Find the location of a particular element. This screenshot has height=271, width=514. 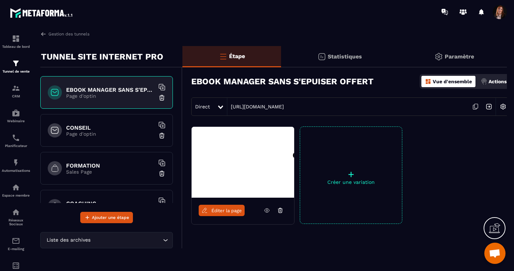

p: Vue d'ensemble is located at coordinates (453, 81).